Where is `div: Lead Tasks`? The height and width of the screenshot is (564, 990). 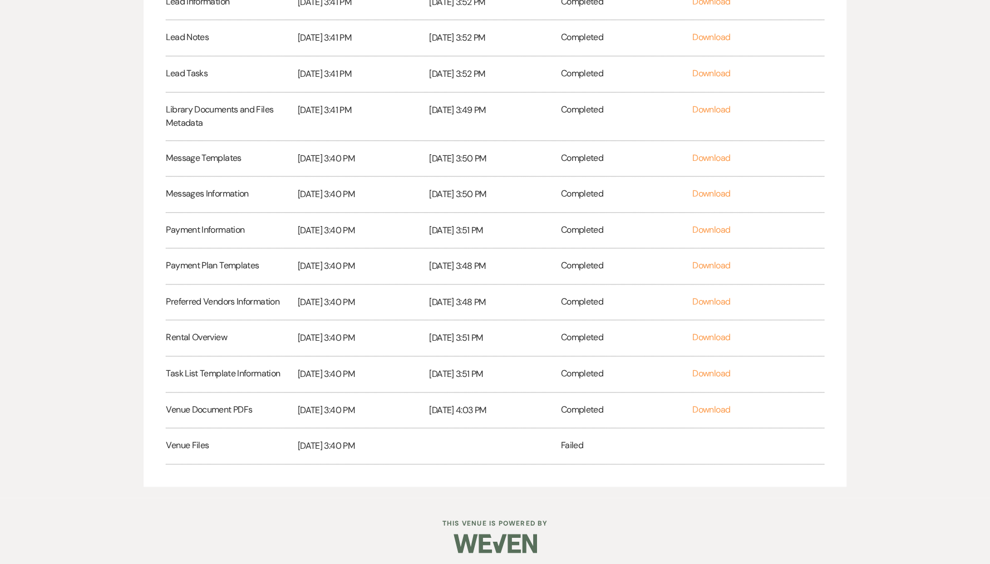
div: Lead Tasks is located at coordinates (232, 74).